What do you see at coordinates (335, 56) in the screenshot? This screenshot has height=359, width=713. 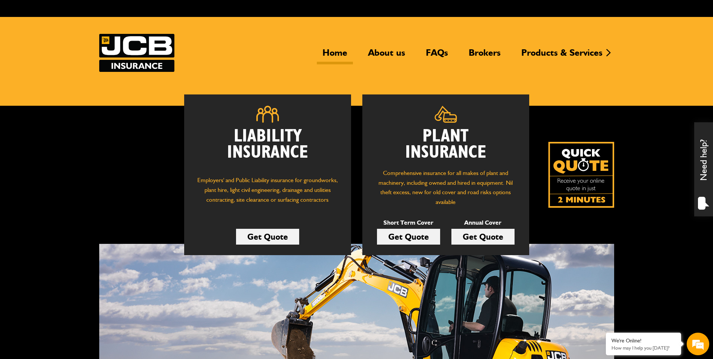 I see `a: Home` at bounding box center [335, 56].